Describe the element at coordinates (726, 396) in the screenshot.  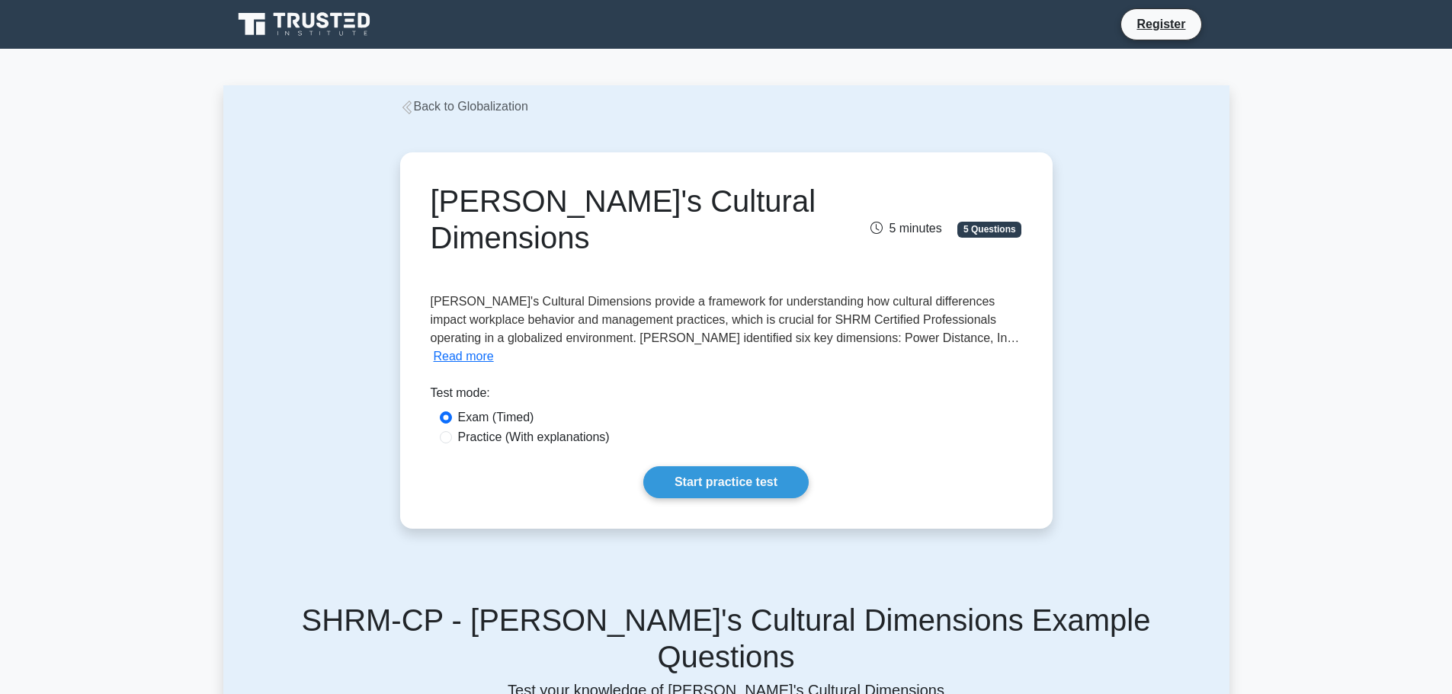
I see `div: Test mode:` at that location.